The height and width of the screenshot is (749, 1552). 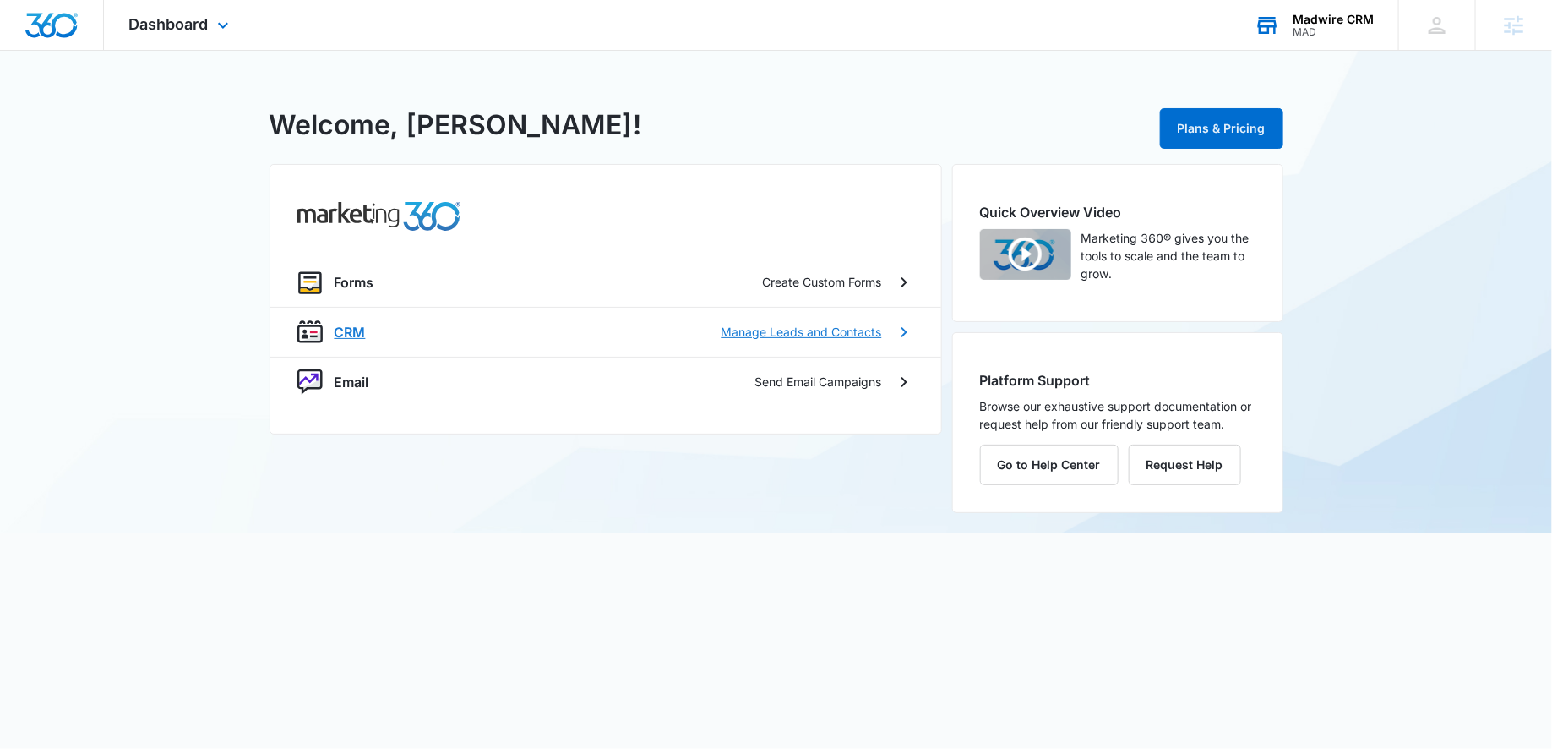 What do you see at coordinates (1118, 212) in the screenshot?
I see `h2: Quick Overview Video` at bounding box center [1118, 212].